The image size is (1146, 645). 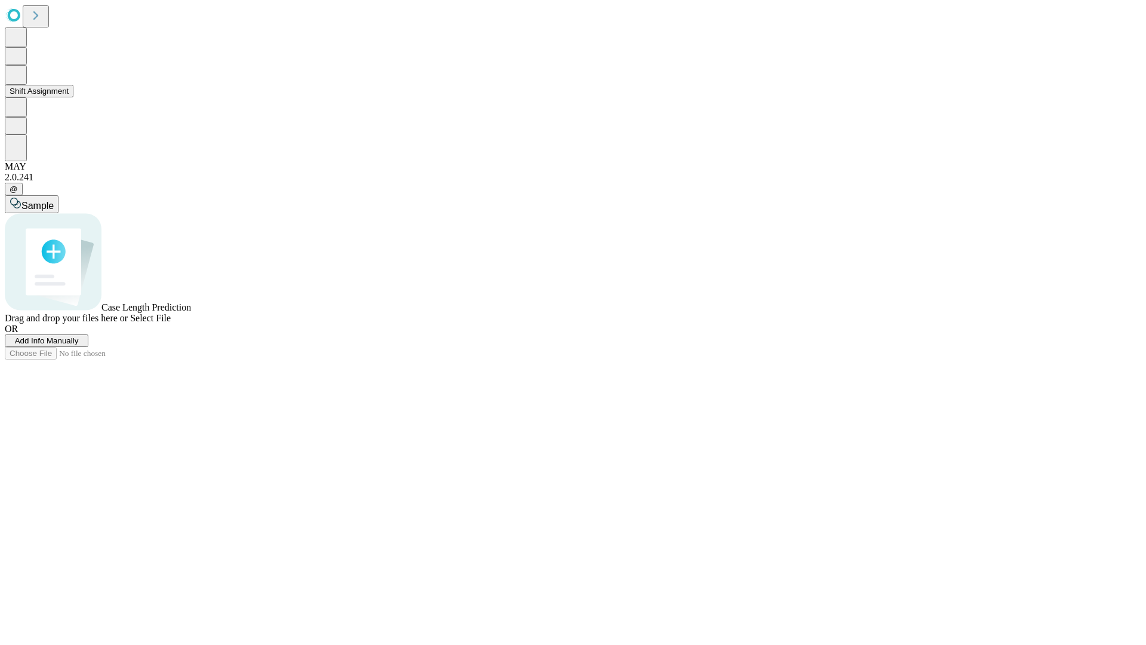 What do you see at coordinates (66, 318) in the screenshot?
I see `span: Drag and drop your files here or` at bounding box center [66, 318].